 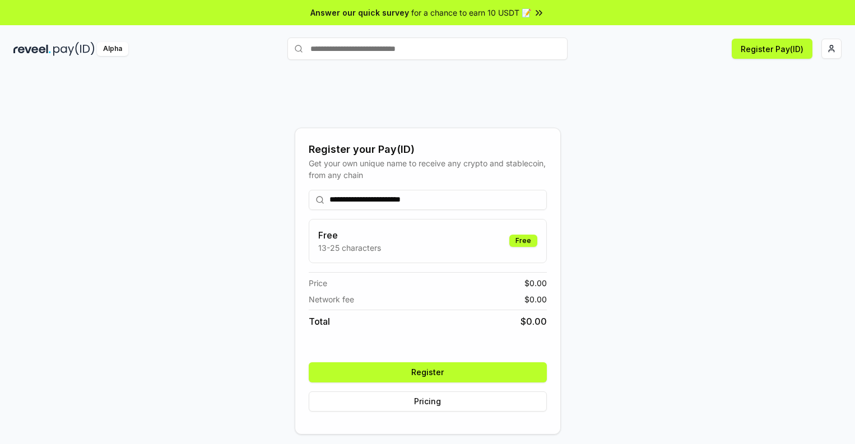 I want to click on span: Price, so click(x=318, y=283).